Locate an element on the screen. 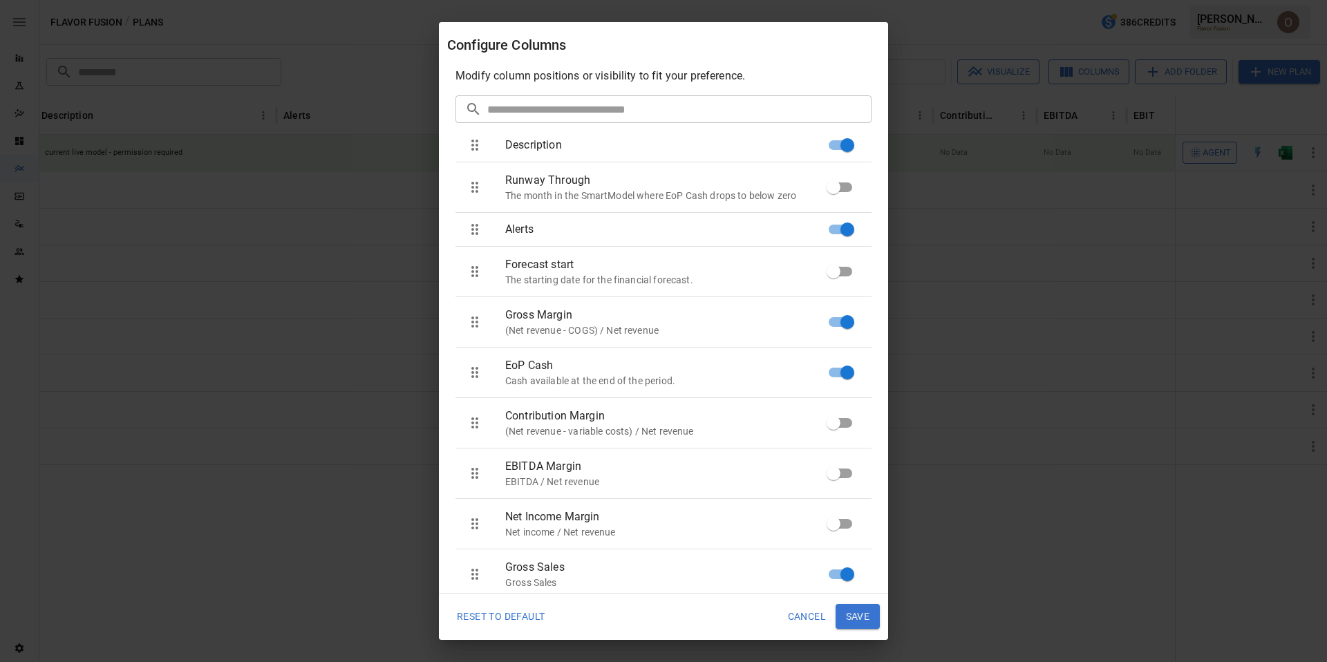 The image size is (1327, 662). p: The starting date for the financial forecast. is located at coordinates (672, 280).